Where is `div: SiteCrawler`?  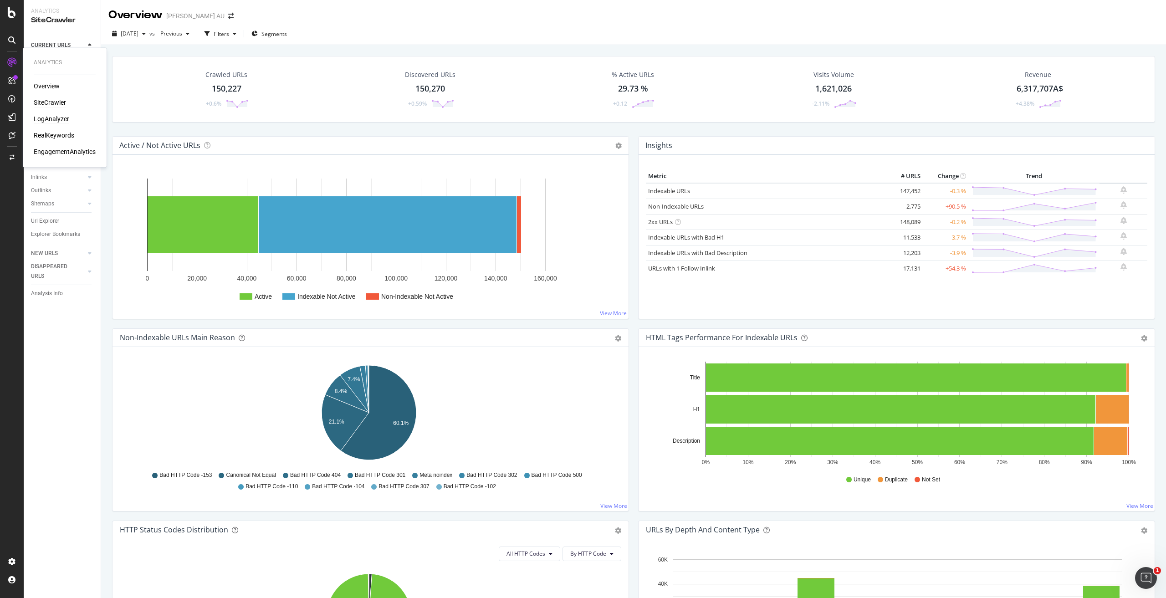 div: SiteCrawler is located at coordinates (62, 20).